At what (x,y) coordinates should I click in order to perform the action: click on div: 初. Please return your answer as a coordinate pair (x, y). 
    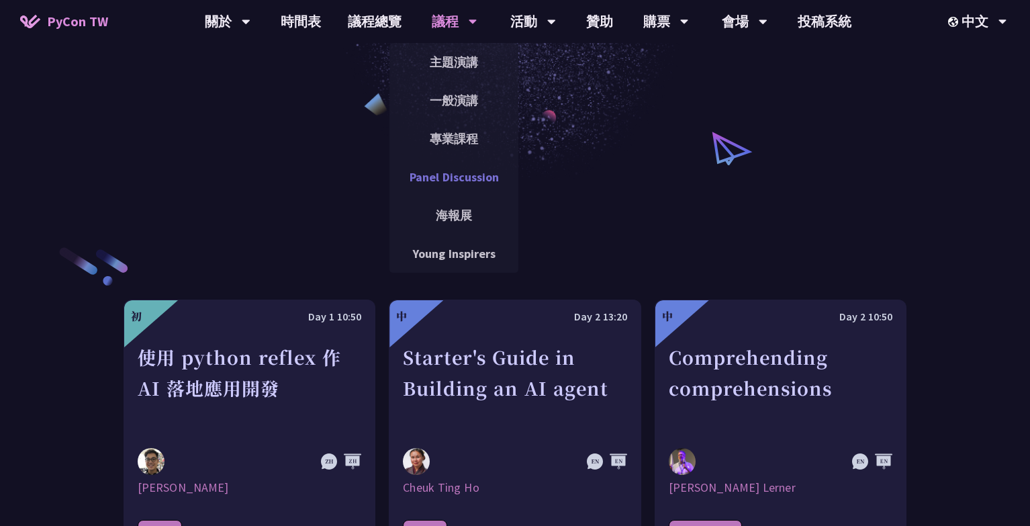
    Looking at the image, I should click on (136, 316).